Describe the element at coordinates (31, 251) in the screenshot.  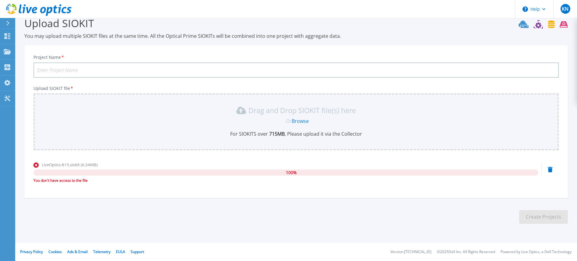
I see `a: Privacy Policy` at that location.